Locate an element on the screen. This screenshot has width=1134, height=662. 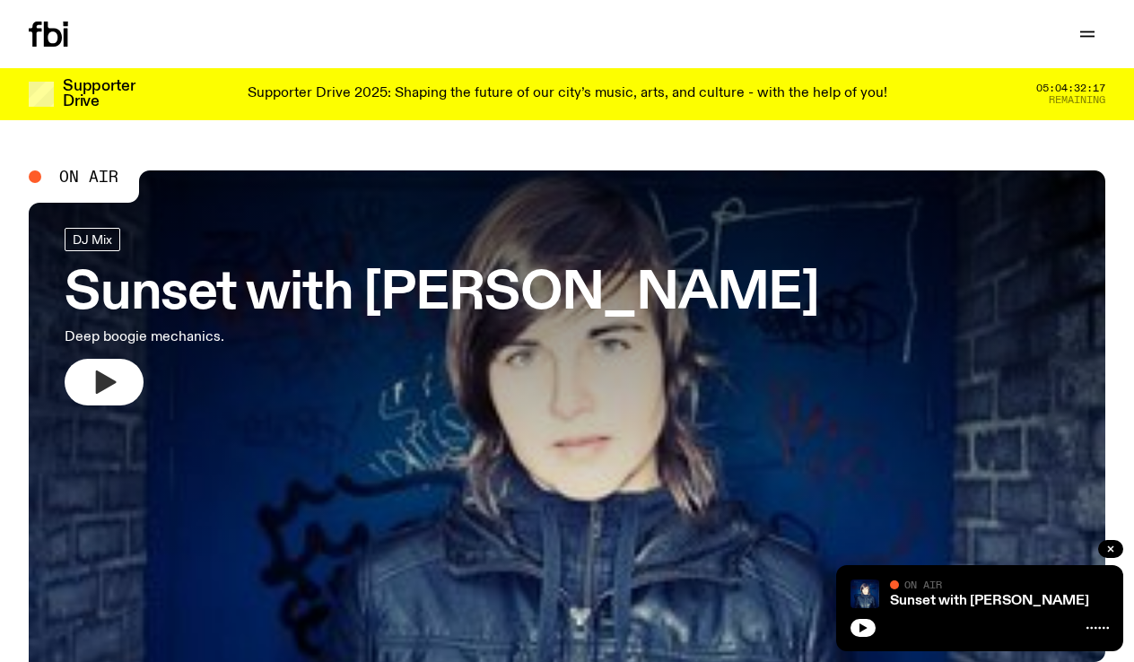
span: 05:04:32:17 is located at coordinates (1070, 88).